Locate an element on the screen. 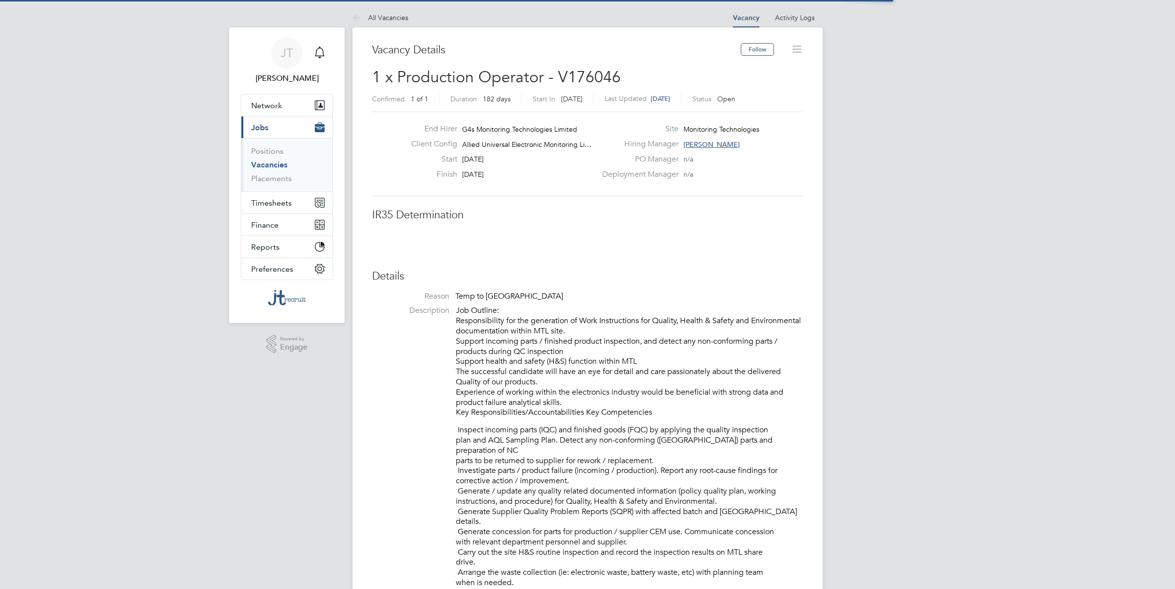  a: Powered byEngage is located at coordinates (287, 344).